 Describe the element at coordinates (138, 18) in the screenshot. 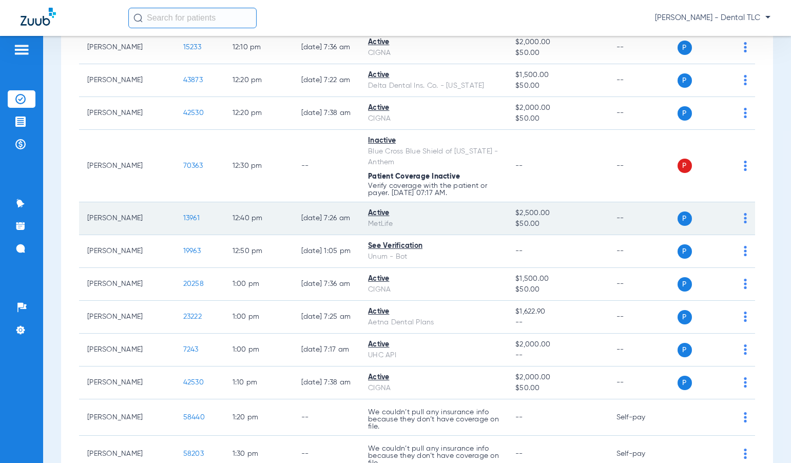

I see `img: Search Icon` at that location.